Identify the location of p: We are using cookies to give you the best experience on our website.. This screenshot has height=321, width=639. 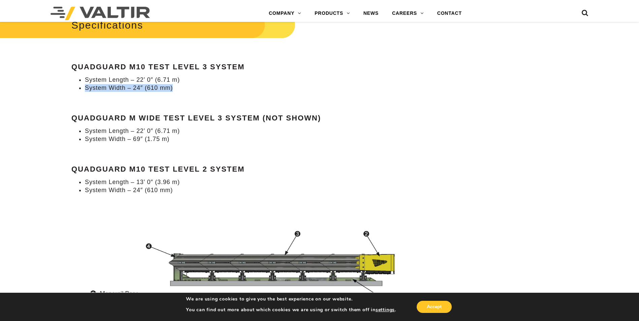
(291, 299).